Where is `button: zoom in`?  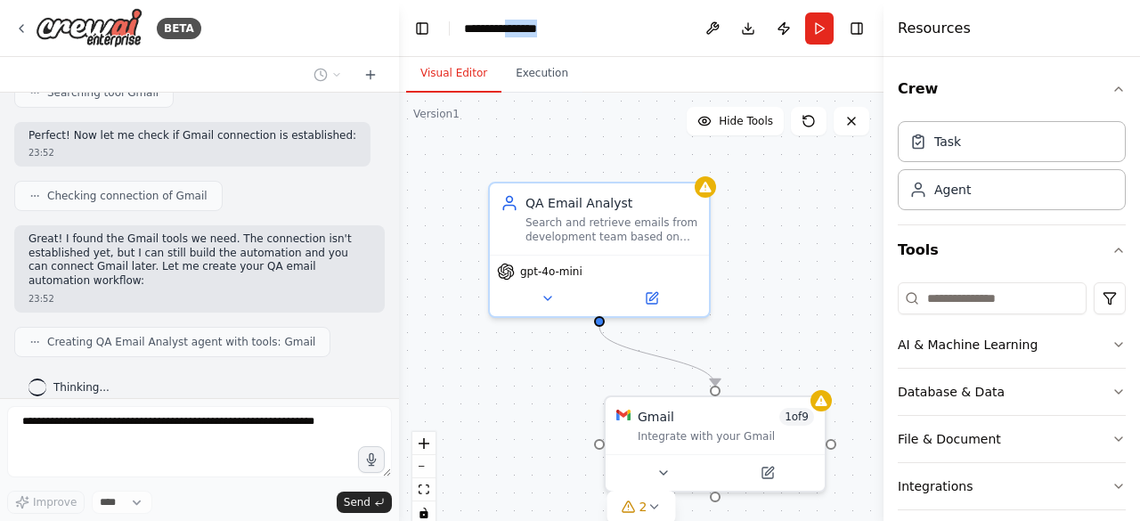
button: zoom in is located at coordinates (424, 444).